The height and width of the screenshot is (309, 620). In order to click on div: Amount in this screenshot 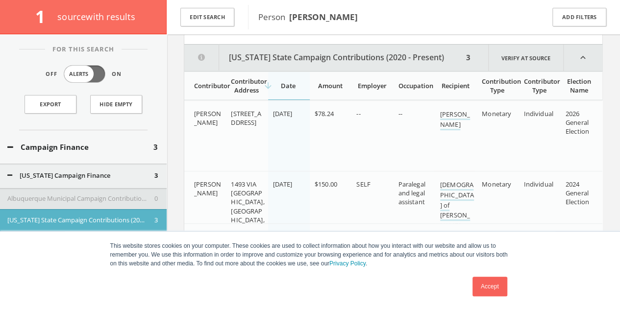, I will do `click(330, 86)`.